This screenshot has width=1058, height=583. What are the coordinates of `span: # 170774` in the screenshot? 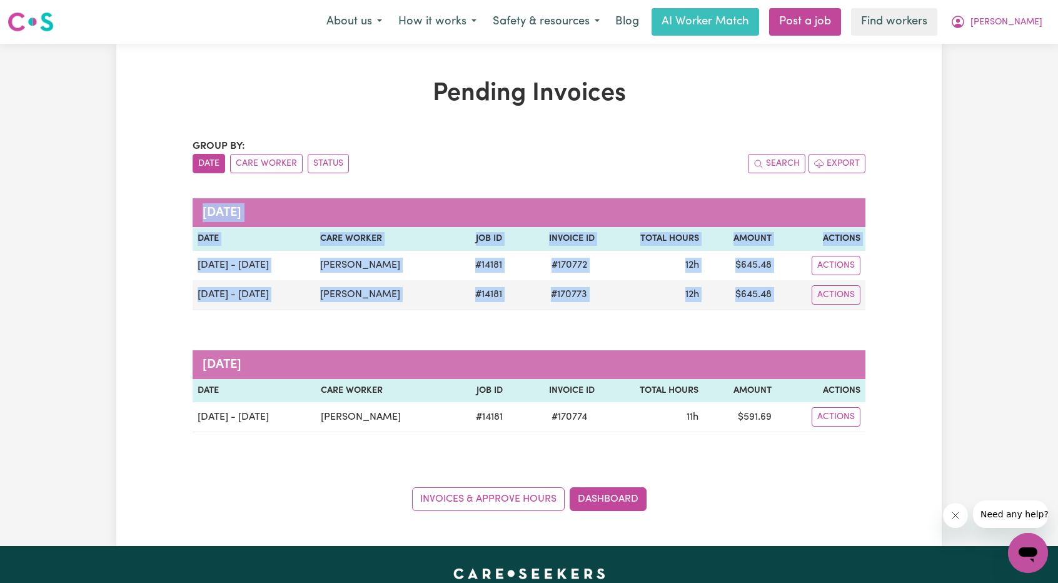 It's located at (569, 417).